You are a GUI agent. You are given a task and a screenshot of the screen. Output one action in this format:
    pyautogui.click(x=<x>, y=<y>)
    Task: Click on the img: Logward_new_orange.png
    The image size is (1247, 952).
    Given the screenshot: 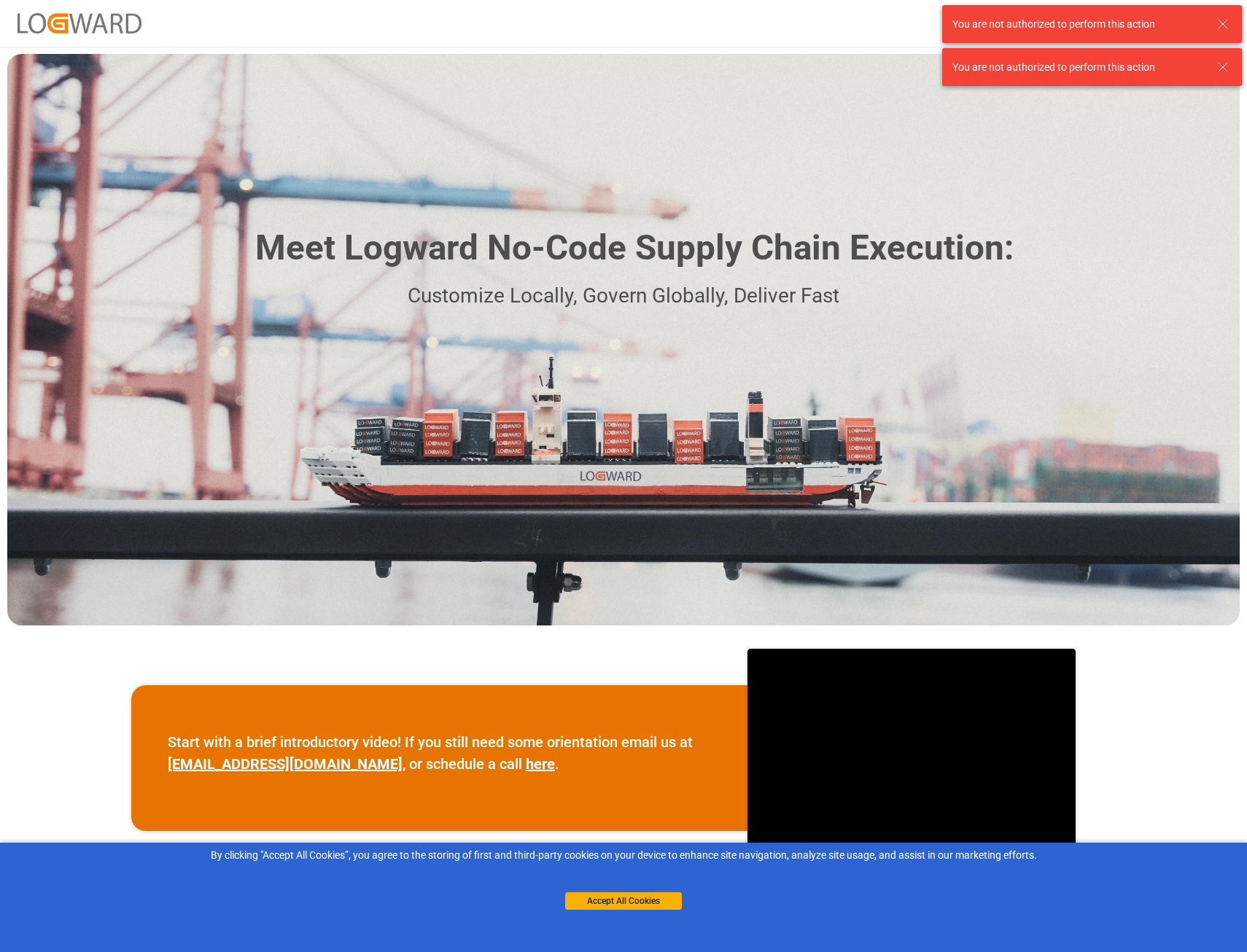 What is the action you would take?
    pyautogui.click(x=79, y=22)
    